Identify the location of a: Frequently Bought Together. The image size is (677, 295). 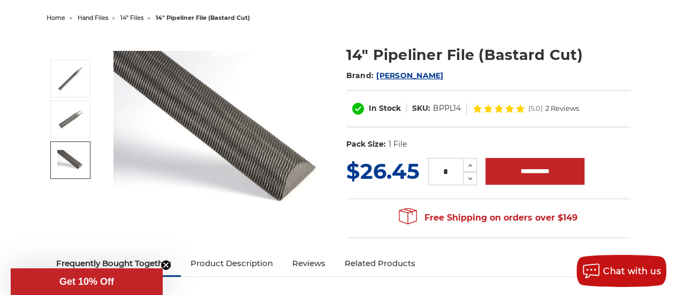
(113, 263).